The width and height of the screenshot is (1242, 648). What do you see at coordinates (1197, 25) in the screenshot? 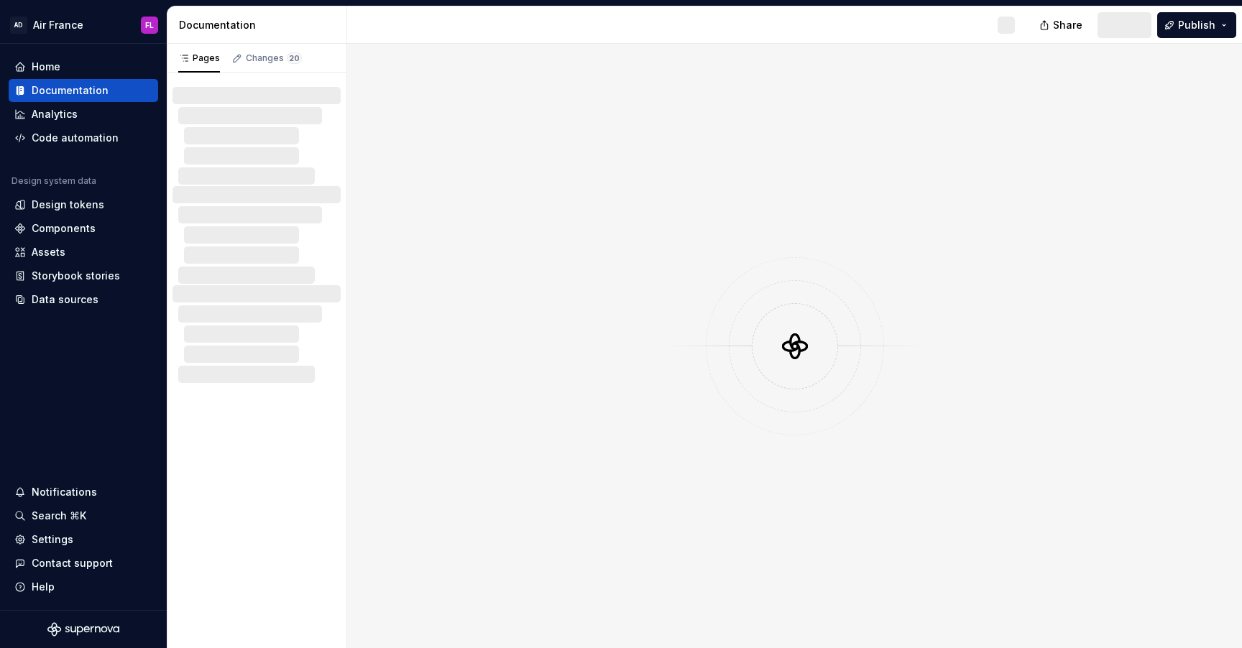
I see `button: Publish` at bounding box center [1197, 25].